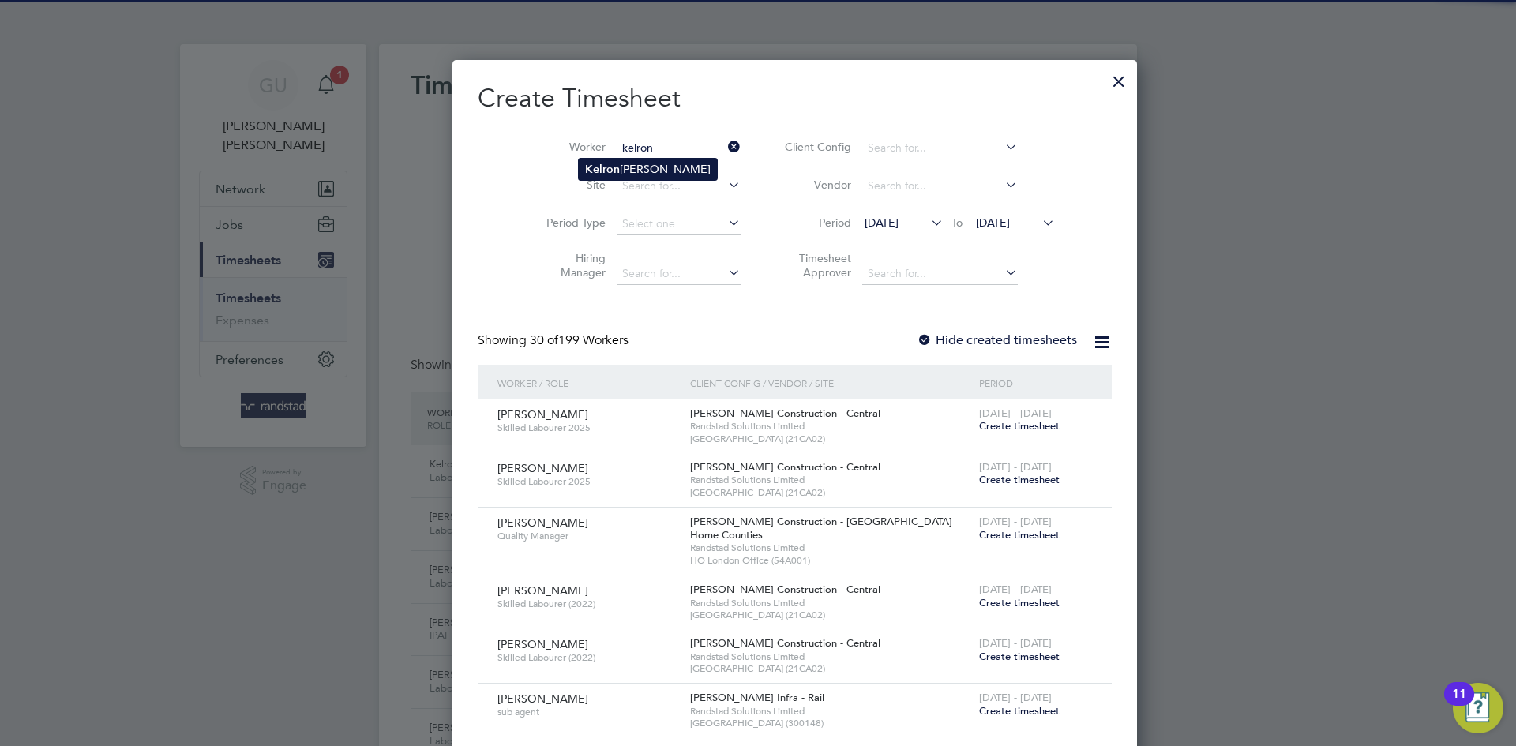  I want to click on b: Kelron, so click(603, 169).